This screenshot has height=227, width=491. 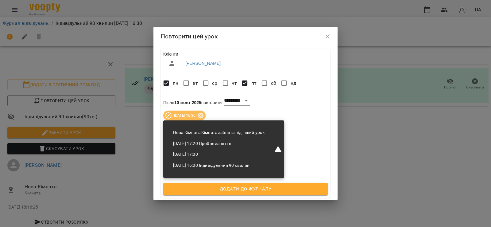 What do you see at coordinates (192, 102) in the screenshot?
I see `span: Після повторити` at bounding box center [192, 102].